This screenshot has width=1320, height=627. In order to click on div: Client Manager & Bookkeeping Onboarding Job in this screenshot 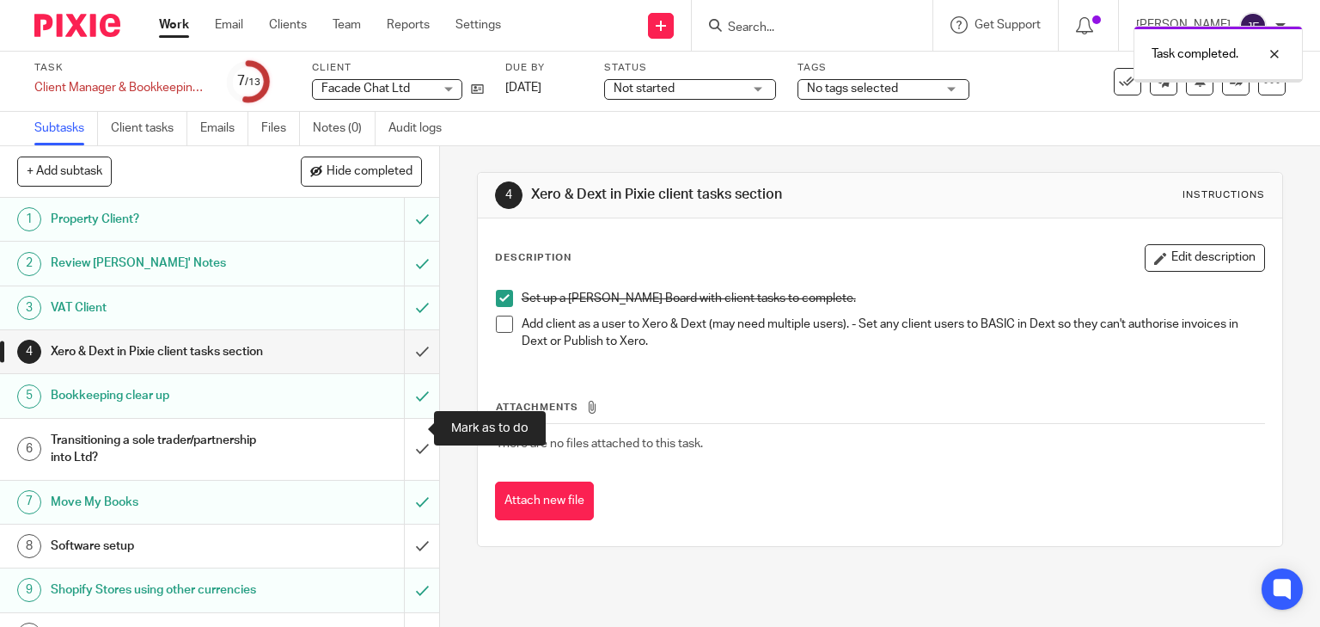, I will do `click(120, 88)`.